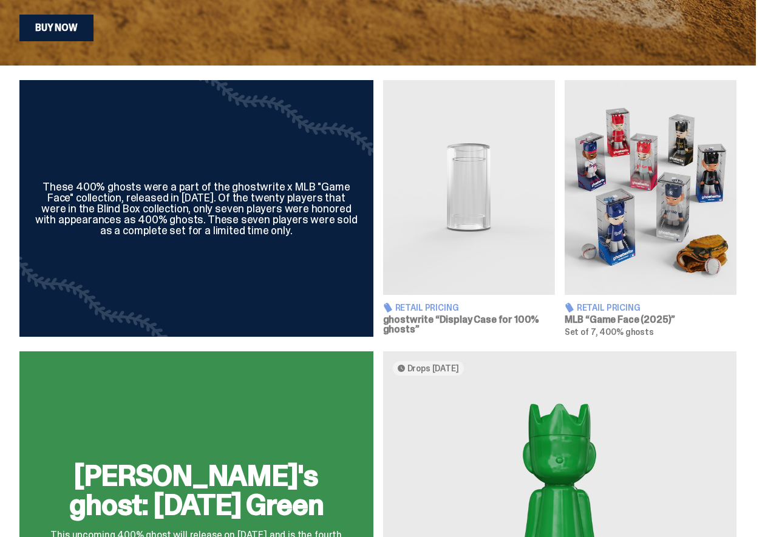 The width and height of the screenshot is (765, 537). Describe the element at coordinates (469, 208) in the screenshot. I see `a: Display Case for 100% ghosts Retail Pricing` at that location.